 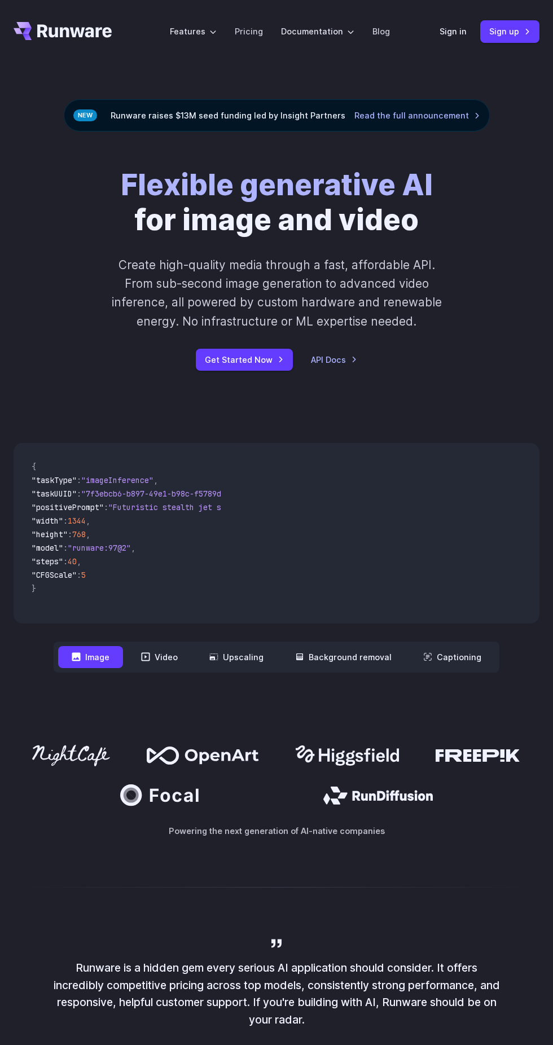 What do you see at coordinates (276, 203) in the screenshot?
I see `h1: for image and video` at bounding box center [276, 203].